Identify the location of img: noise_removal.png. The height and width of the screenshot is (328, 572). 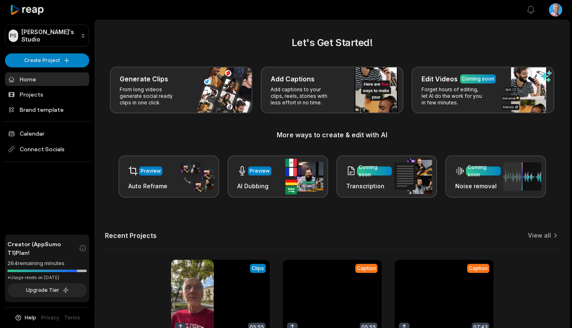
(522, 176).